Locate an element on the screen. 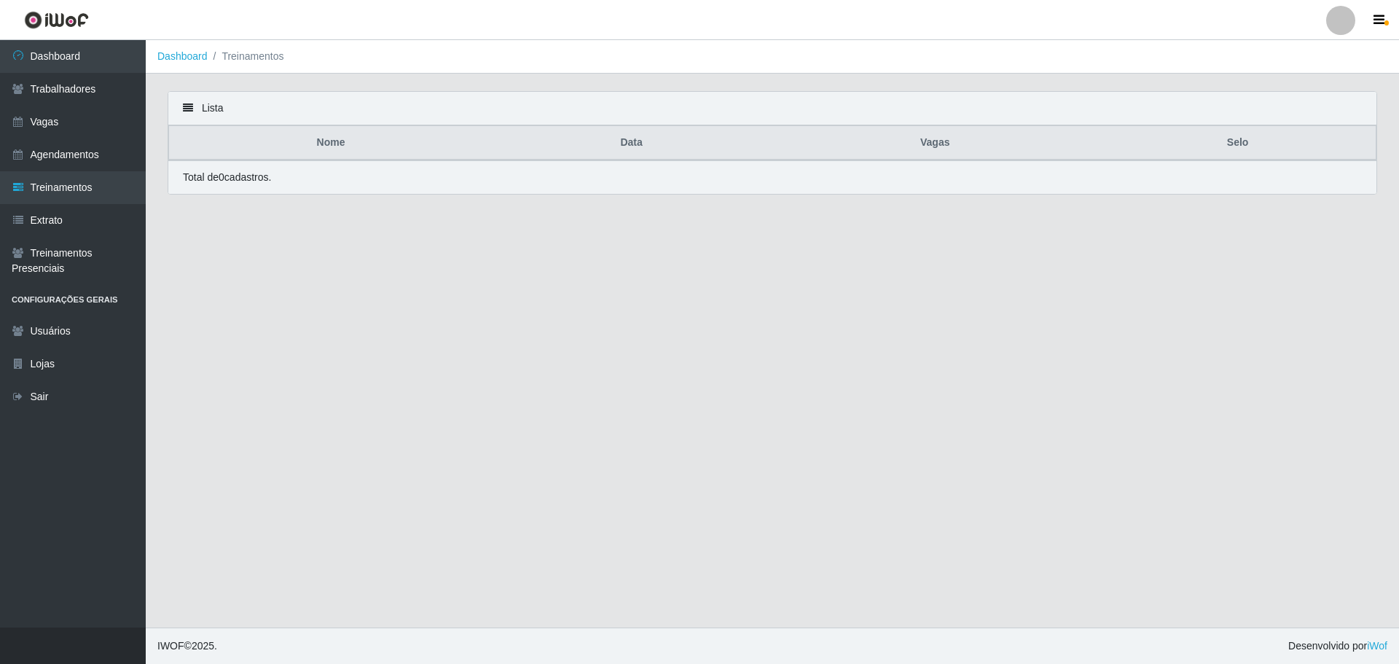 The width and height of the screenshot is (1399, 664). a: Dashboard is located at coordinates (182, 56).